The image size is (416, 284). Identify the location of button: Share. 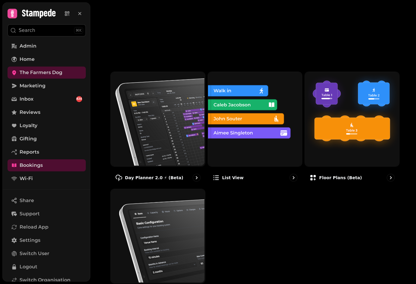
(47, 200).